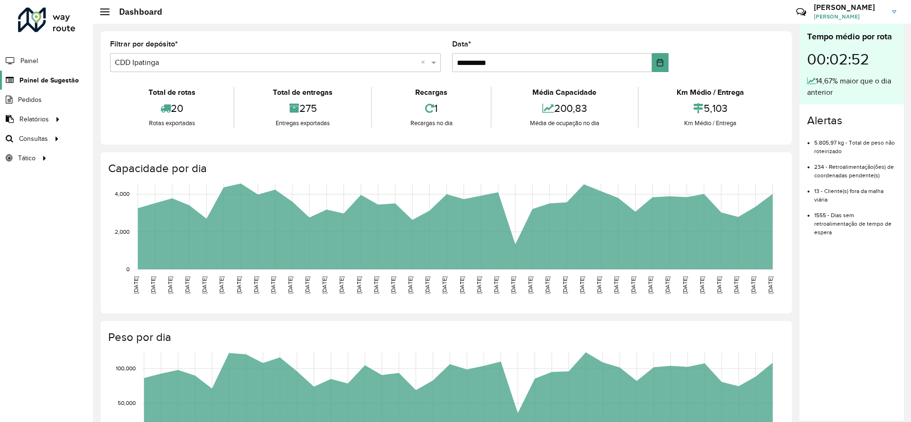 This screenshot has height=422, width=911. What do you see at coordinates (855, 167) in the screenshot?
I see `li: 234 - Retroalimentação(ões) de coordenadas pendente(s)` at bounding box center [855, 167].